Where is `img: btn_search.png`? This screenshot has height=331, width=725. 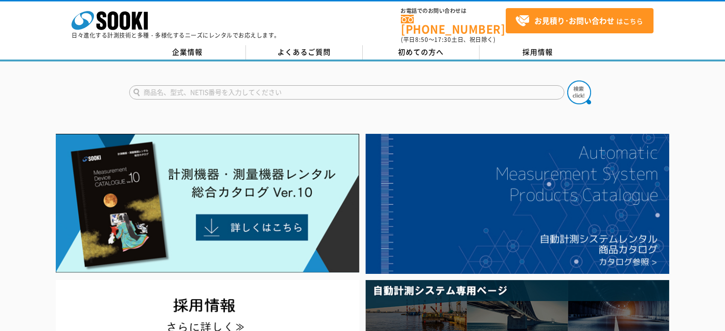 img: btn_search.png is located at coordinates (579, 93).